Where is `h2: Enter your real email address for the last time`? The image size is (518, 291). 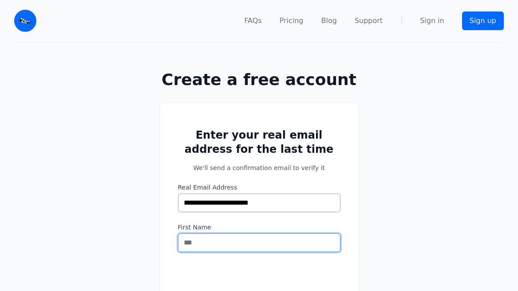 h2: Enter your real email address for the last time is located at coordinates (259, 142).